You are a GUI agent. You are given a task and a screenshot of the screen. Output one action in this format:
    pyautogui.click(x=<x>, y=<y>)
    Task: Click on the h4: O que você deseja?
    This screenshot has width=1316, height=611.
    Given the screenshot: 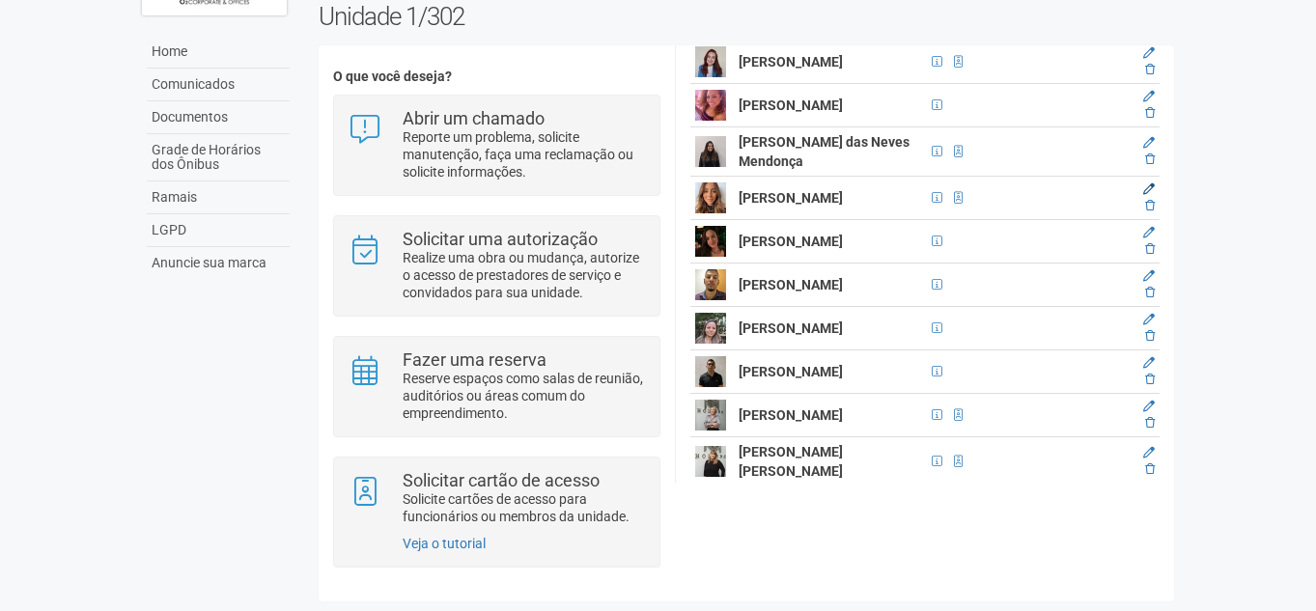 What is the action you would take?
    pyautogui.click(x=496, y=76)
    